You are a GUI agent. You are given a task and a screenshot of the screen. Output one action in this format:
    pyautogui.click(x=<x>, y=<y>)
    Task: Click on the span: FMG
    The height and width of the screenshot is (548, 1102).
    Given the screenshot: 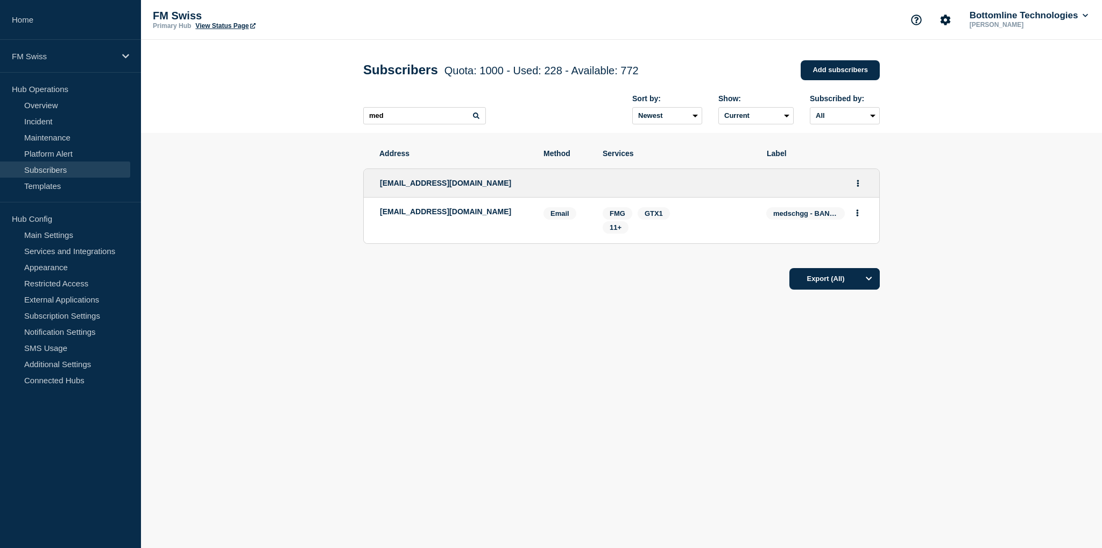 What is the action you would take?
    pyautogui.click(x=617, y=213)
    